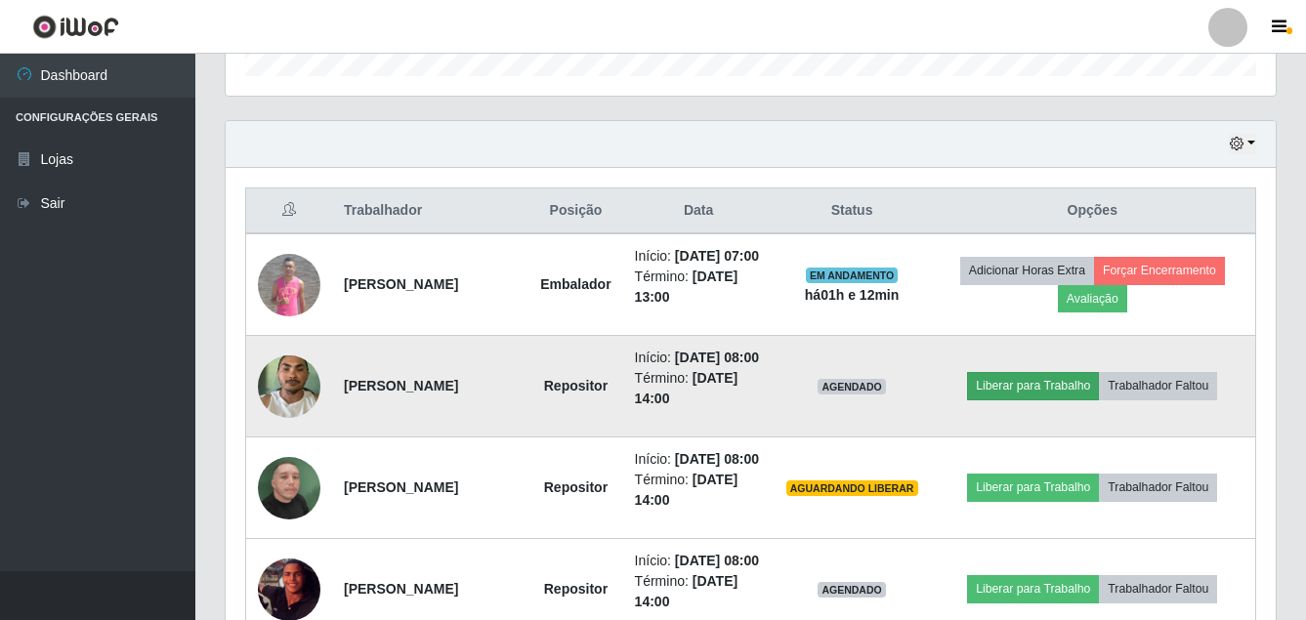 This screenshot has height=620, width=1306. Describe the element at coordinates (852, 211) in the screenshot. I see `th: Status` at that location.